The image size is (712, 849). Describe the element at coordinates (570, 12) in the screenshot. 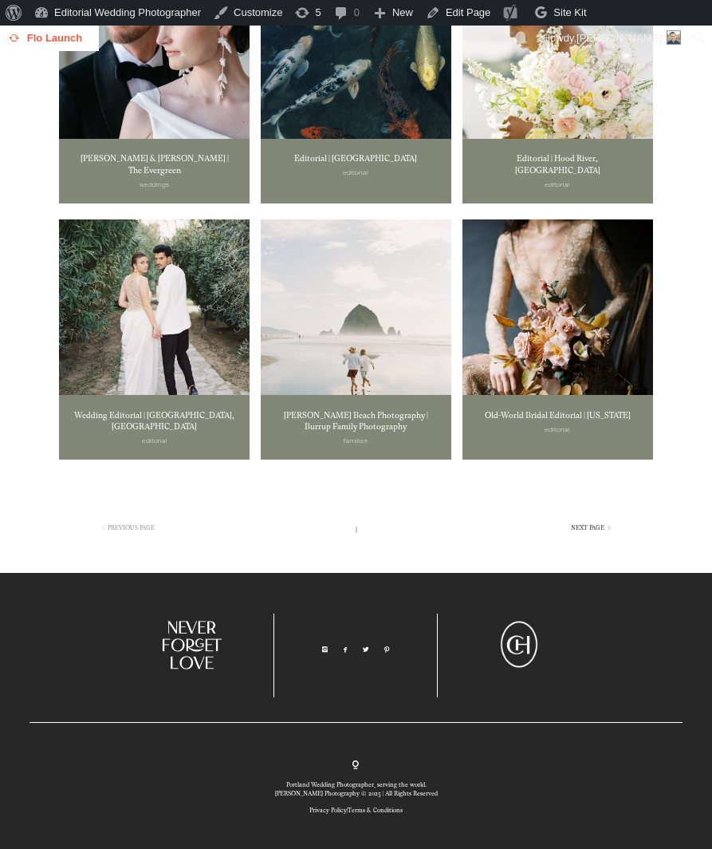

I see `span: Site Kit` at that location.